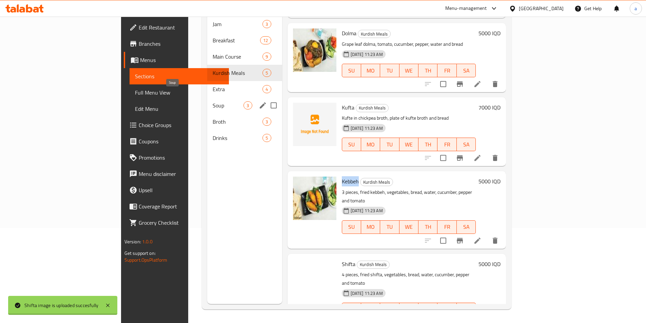  I want to click on span: Grocery Checklist, so click(181, 223).